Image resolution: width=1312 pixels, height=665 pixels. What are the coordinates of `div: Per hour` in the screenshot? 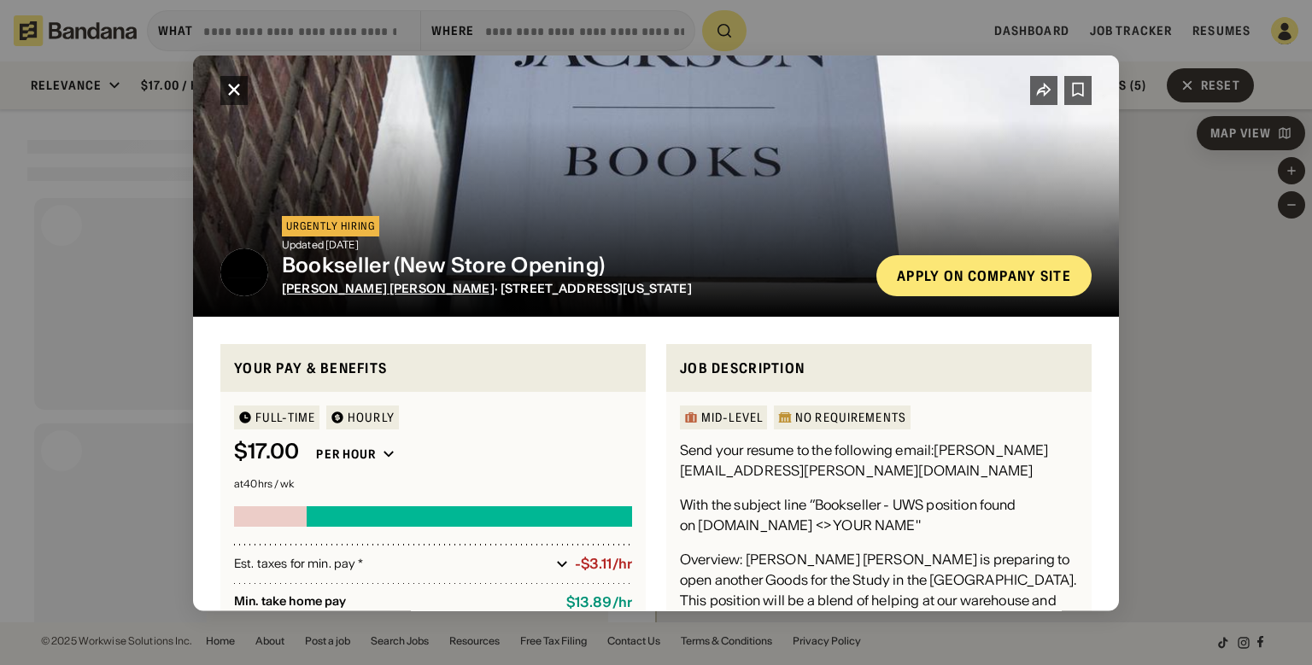 It's located at (346, 454).